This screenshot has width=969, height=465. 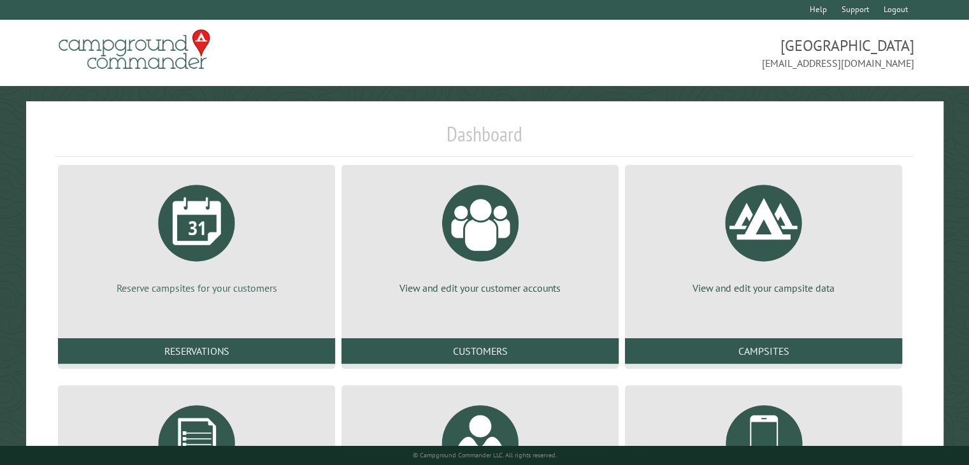 I want to click on p: View and edit your customer accounts, so click(x=480, y=288).